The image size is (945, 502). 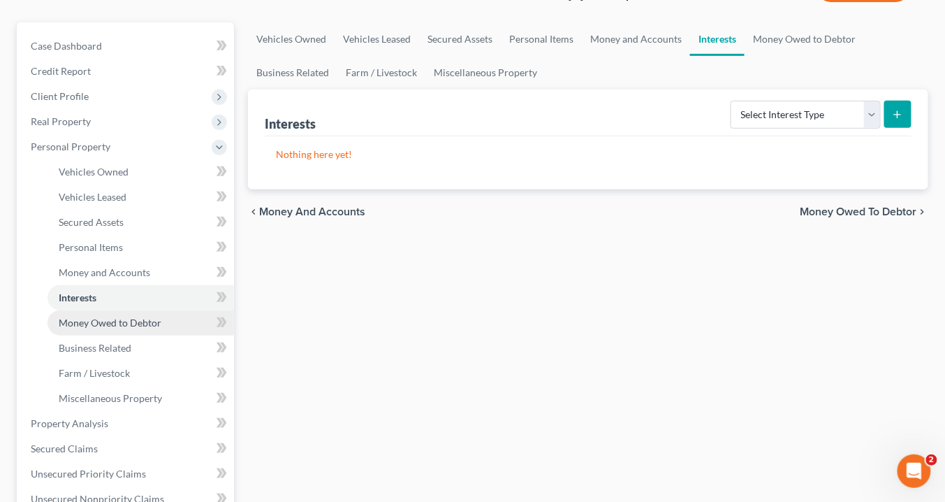 I want to click on button: Money Owed to Debtor chevron_right, so click(x=864, y=212).